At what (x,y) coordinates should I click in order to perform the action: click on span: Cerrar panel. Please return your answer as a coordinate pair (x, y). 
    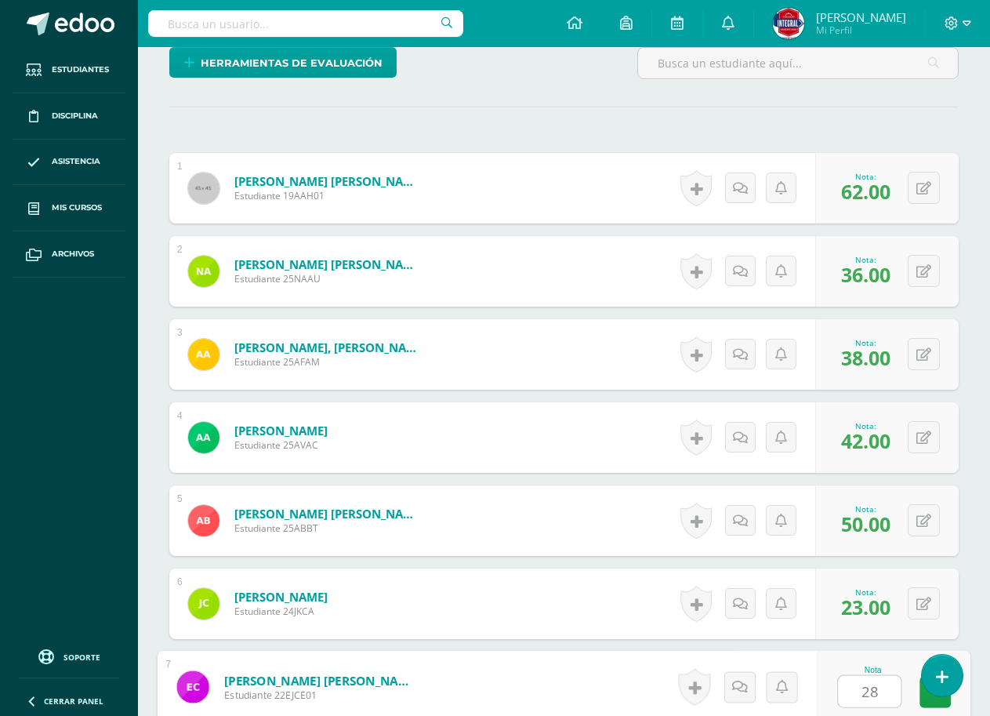
    Looking at the image, I should click on (74, 701).